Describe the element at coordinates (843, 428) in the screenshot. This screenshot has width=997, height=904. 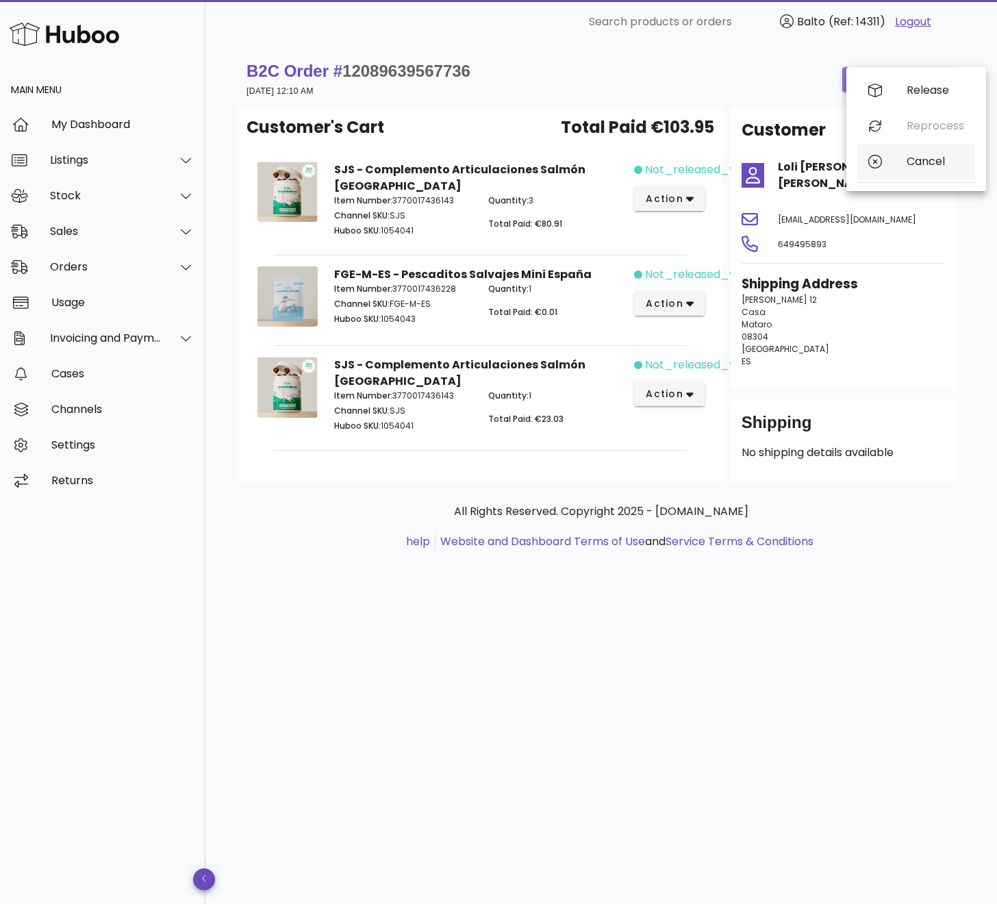
I see `div: Shipping` at that location.